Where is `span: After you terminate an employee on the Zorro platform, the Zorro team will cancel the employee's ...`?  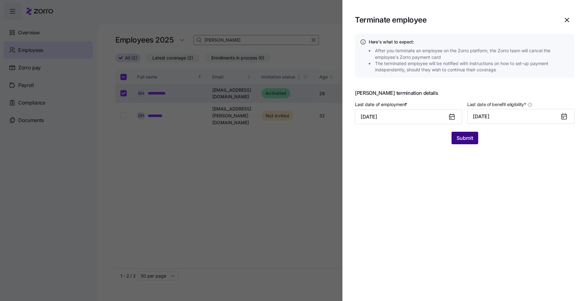 span: After you terminate an employee on the Zorro platform, the Zorro team will cancel the employee's ... is located at coordinates (473, 54).